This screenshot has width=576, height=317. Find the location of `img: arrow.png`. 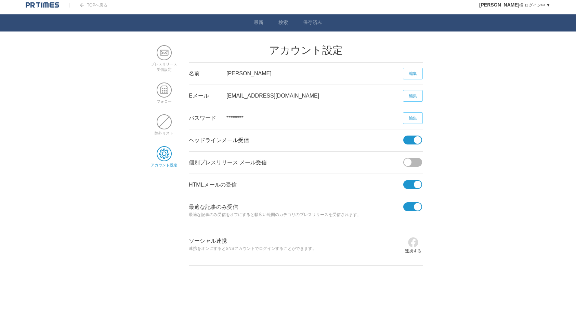

img: arrow.png is located at coordinates (82, 5).